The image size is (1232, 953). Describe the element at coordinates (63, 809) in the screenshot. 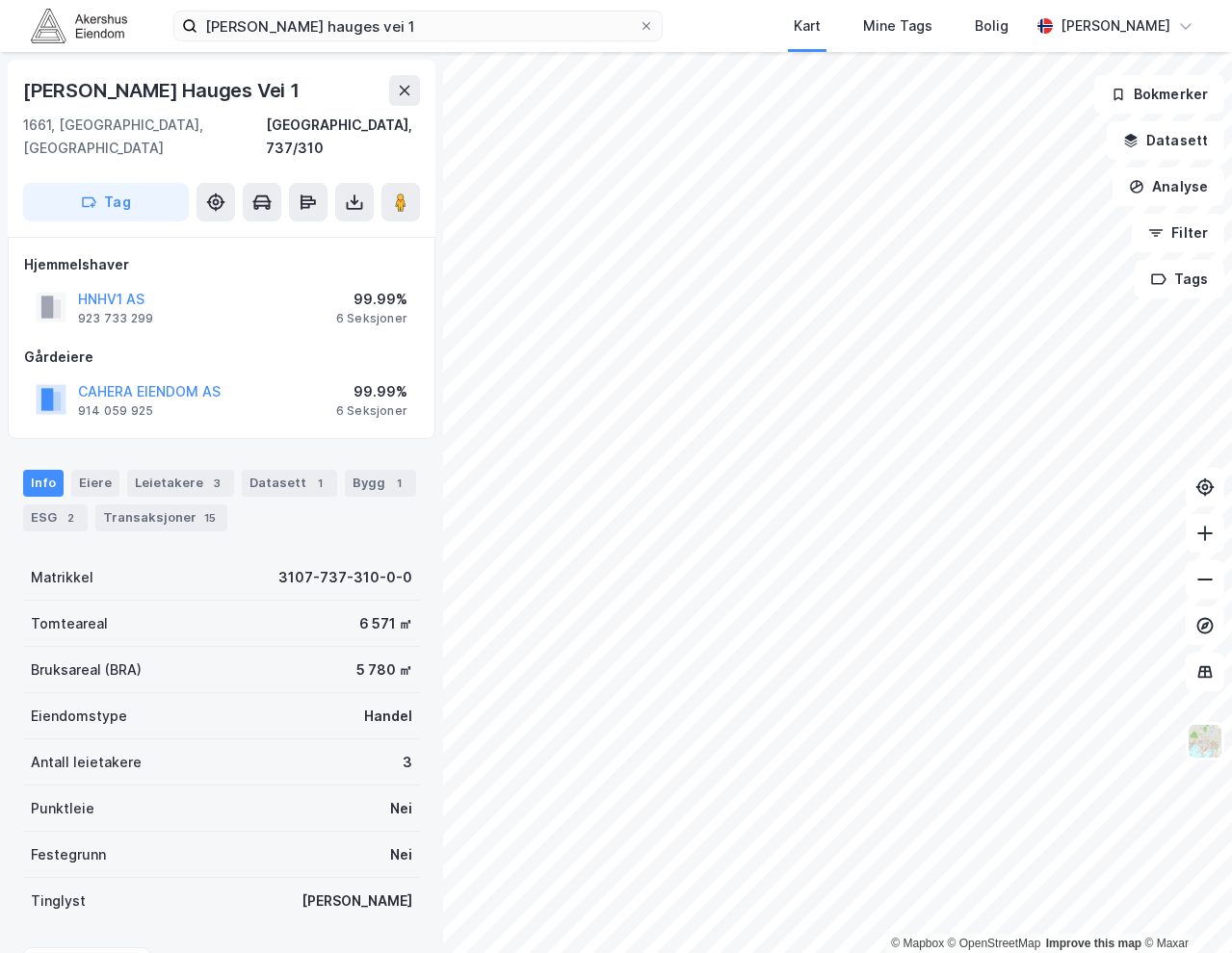

I see `div: Punktleie` at that location.